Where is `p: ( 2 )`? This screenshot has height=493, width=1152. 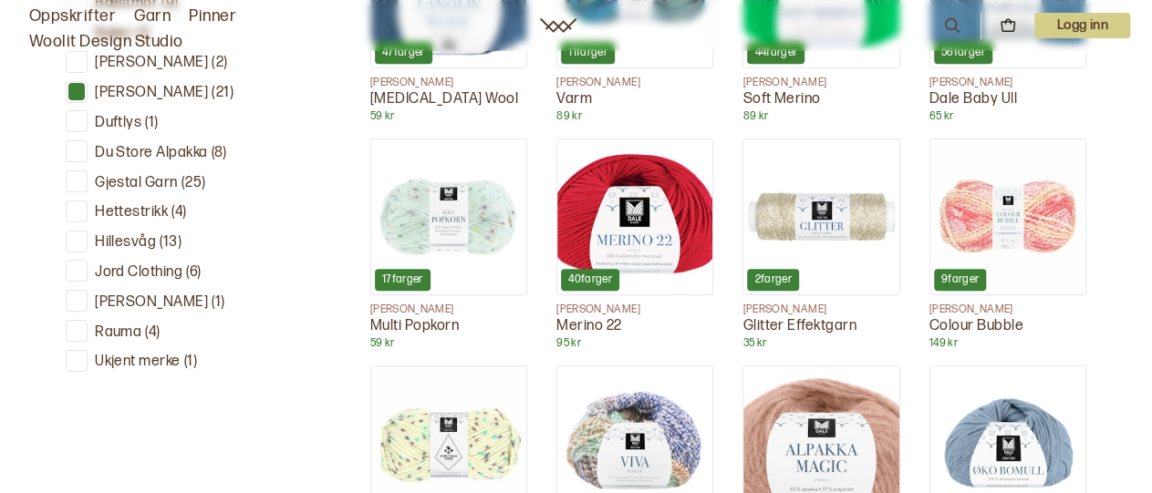 p: ( 2 ) is located at coordinates (219, 63).